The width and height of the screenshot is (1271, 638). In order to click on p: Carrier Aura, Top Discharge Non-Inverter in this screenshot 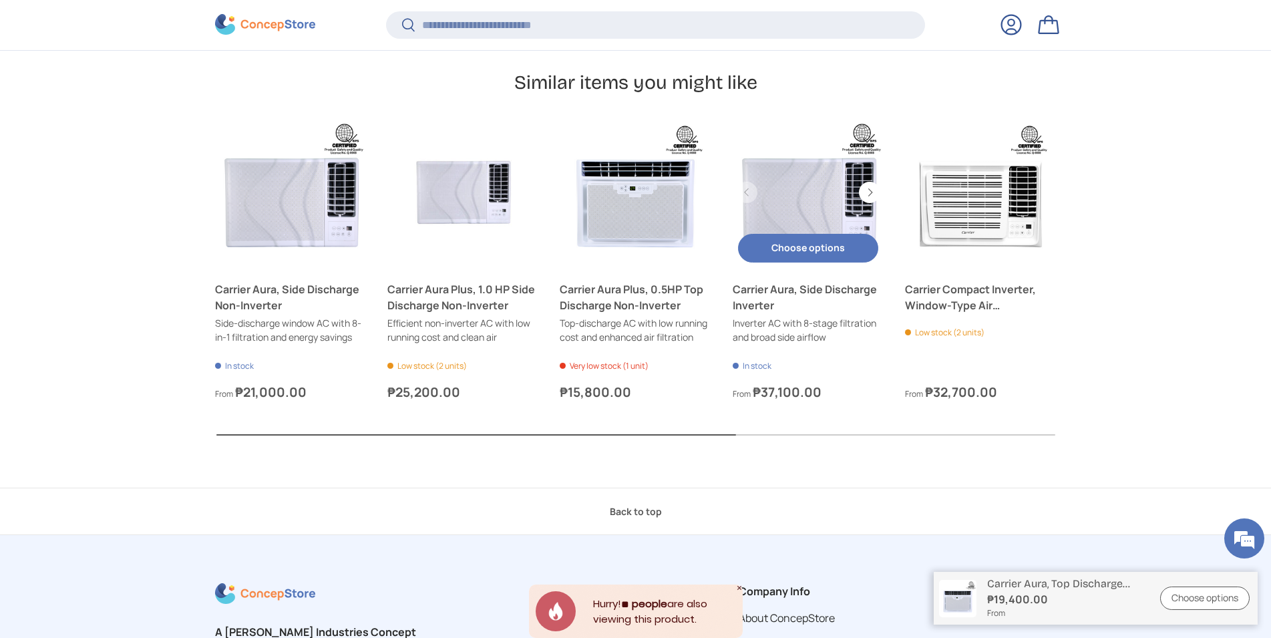, I will do `click(1066, 583)`.